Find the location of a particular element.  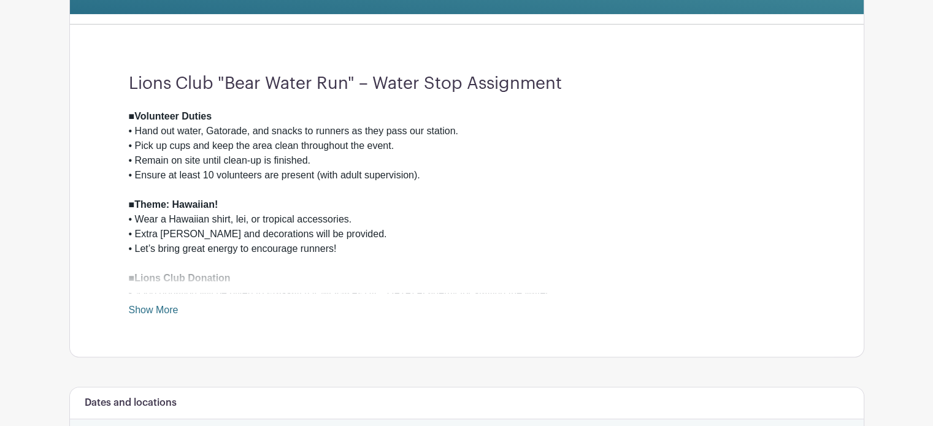

div: • Ensure at least 10 volunteers are present (with adult supervision). is located at coordinates (467, 183).